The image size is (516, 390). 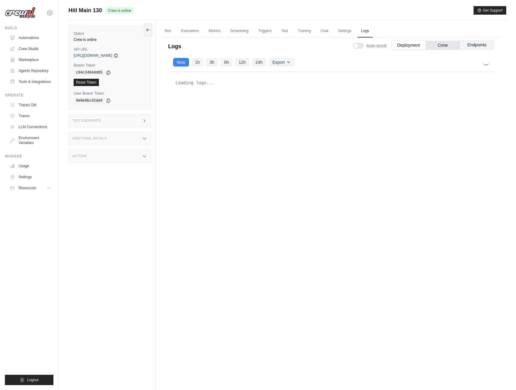 I want to click on a: Chat, so click(x=324, y=31).